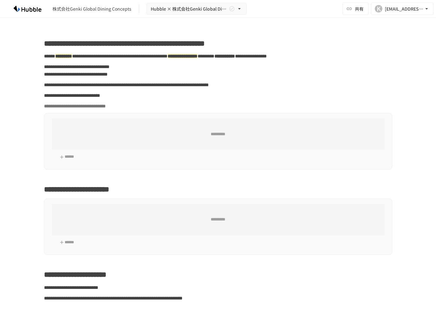 Image resolution: width=436 pixels, height=317 pixels. What do you see at coordinates (92, 9) in the screenshot?
I see `div: 株式会社Genki Global Dining Concepts` at bounding box center [92, 9].